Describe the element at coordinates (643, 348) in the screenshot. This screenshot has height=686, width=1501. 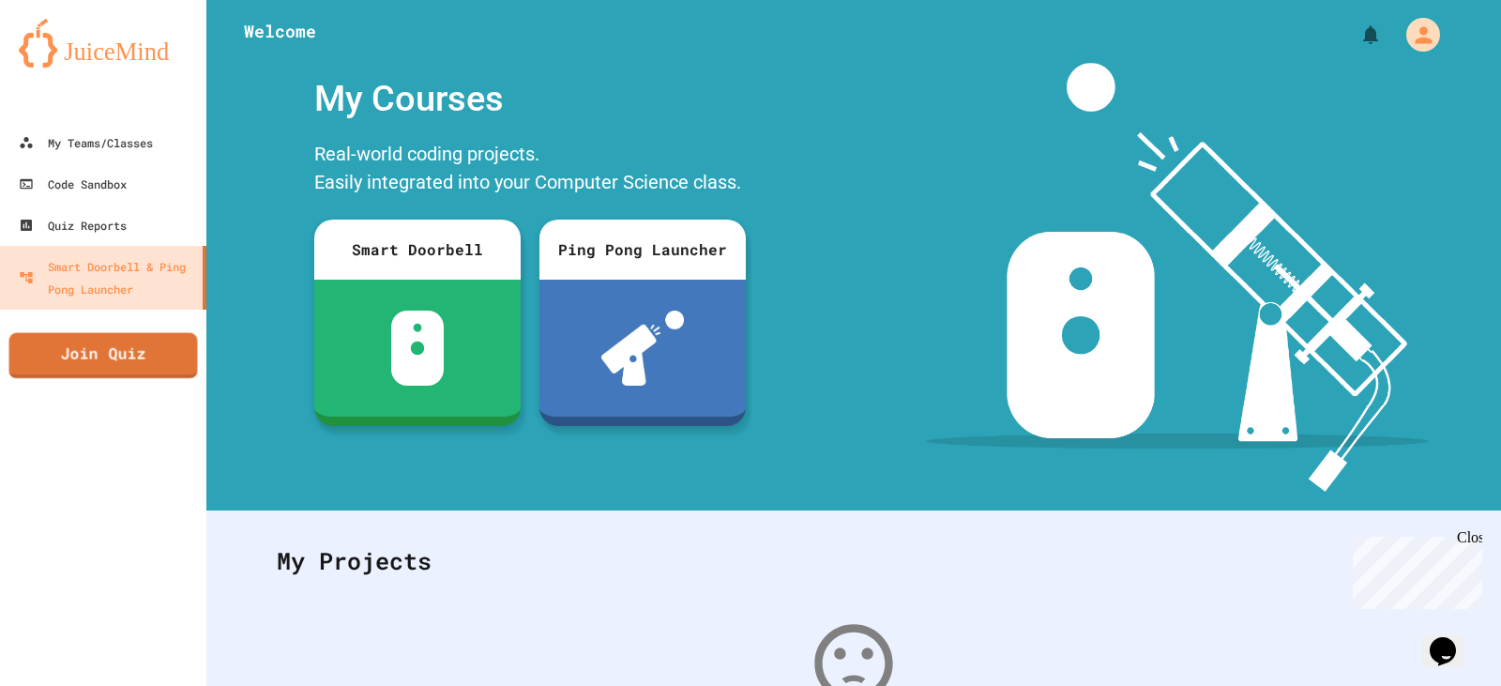
I see `img: ppl-with-ball.png` at that location.